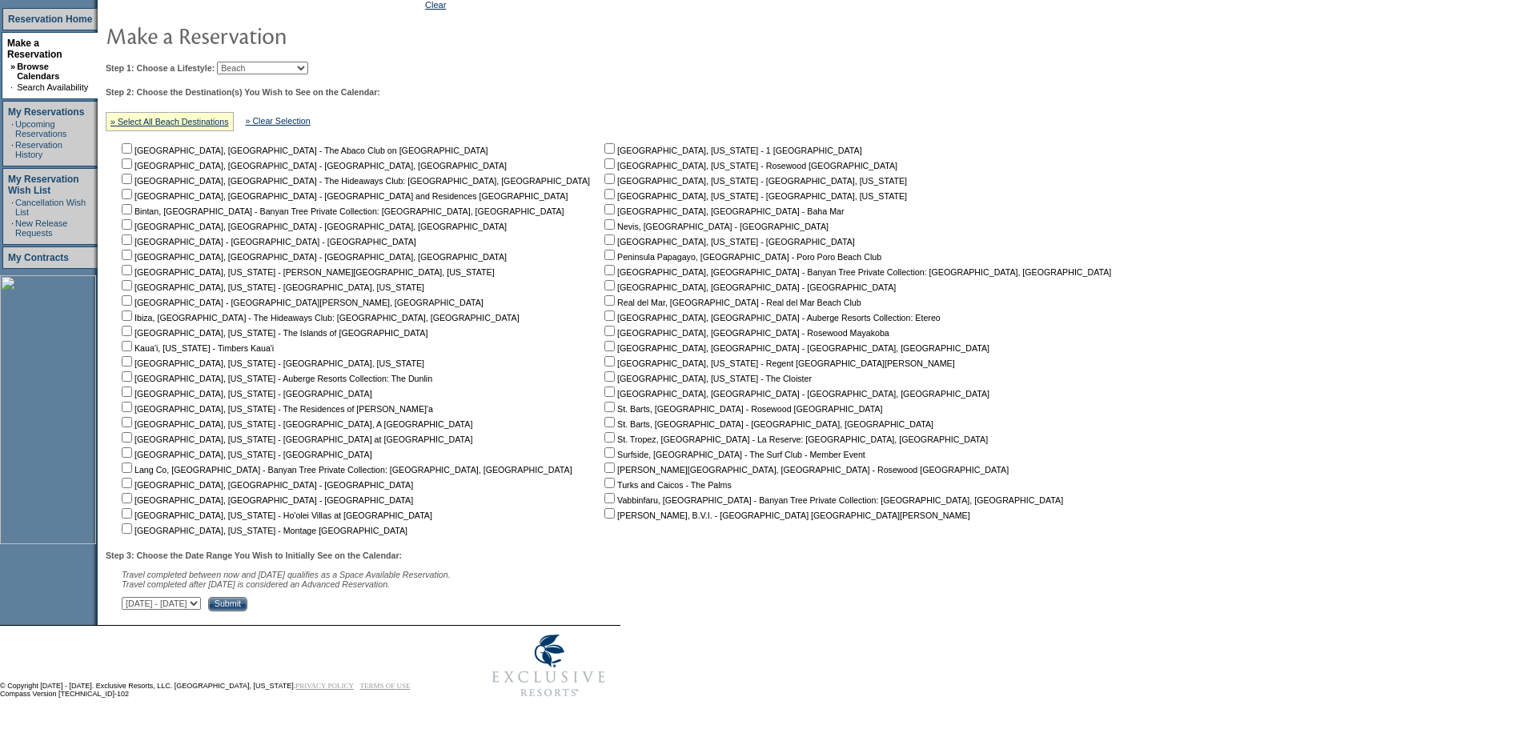 The height and width of the screenshot is (729, 1525). I want to click on b: Step 1: Choose a Lifestyle:, so click(160, 68).